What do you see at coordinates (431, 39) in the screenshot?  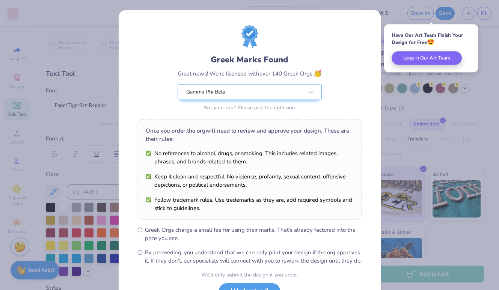 I see `div: Have Our Art Team Finish Your Design for Free` at bounding box center [431, 39].